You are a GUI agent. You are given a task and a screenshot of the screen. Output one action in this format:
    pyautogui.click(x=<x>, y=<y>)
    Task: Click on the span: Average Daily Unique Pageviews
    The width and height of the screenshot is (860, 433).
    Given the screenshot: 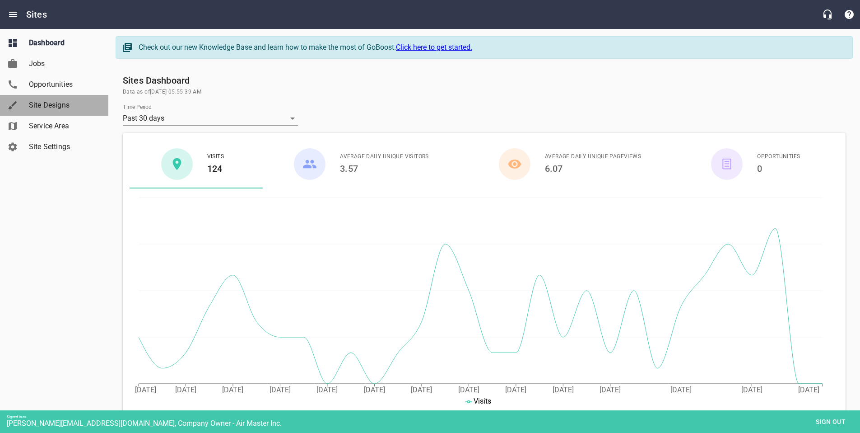 What is the action you would take?
    pyautogui.click(x=593, y=157)
    